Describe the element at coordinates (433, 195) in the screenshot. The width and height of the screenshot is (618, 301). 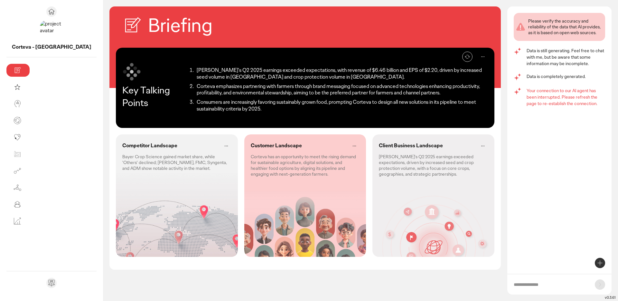
I see `div: Client Business Landscape: Corteva's Q2 2025 earnings exceeded expectations, driven by increased ...` at that location.